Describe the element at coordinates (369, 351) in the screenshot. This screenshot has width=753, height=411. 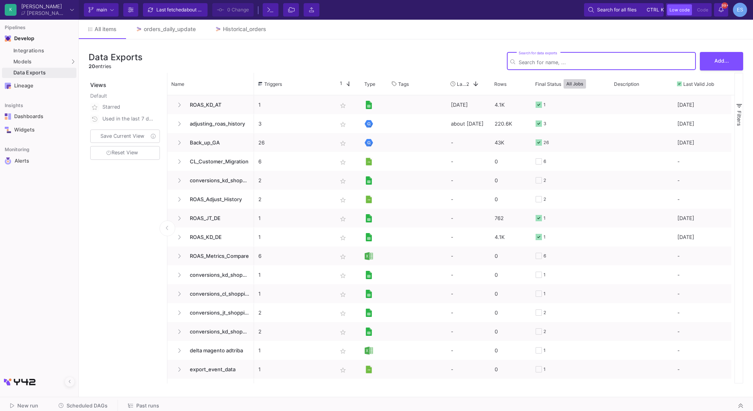
I see `img: [Legacy] Excel` at that location.